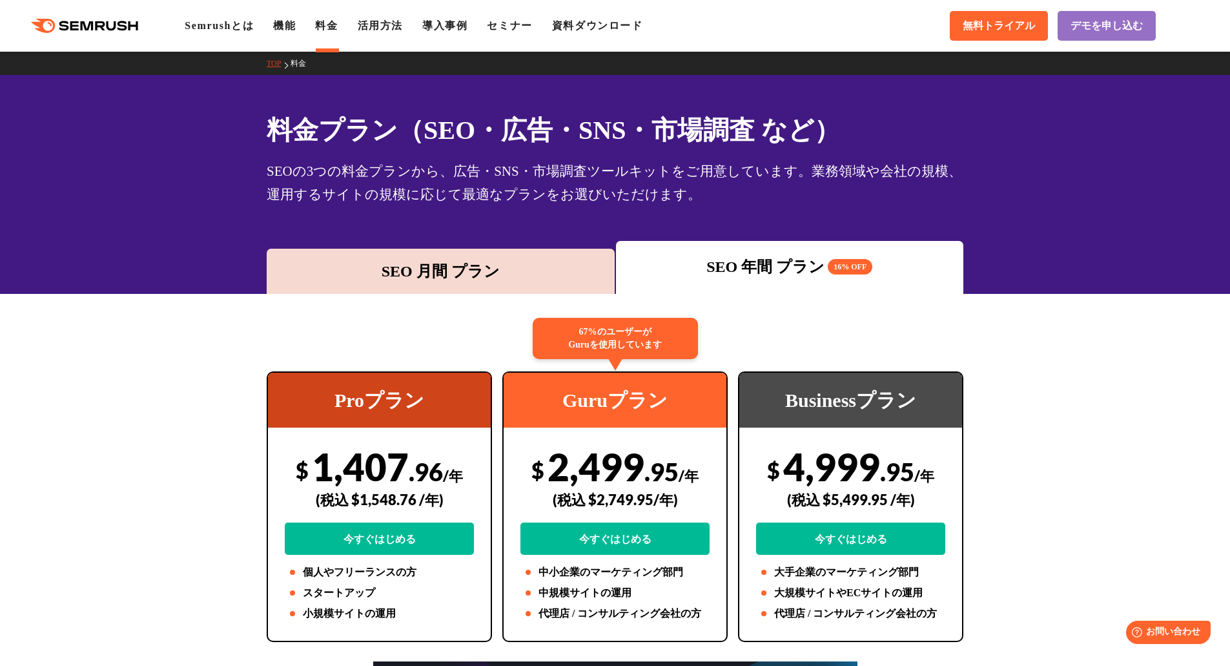 The image size is (1230, 666). I want to click on a: 無料トライアル, so click(999, 26).